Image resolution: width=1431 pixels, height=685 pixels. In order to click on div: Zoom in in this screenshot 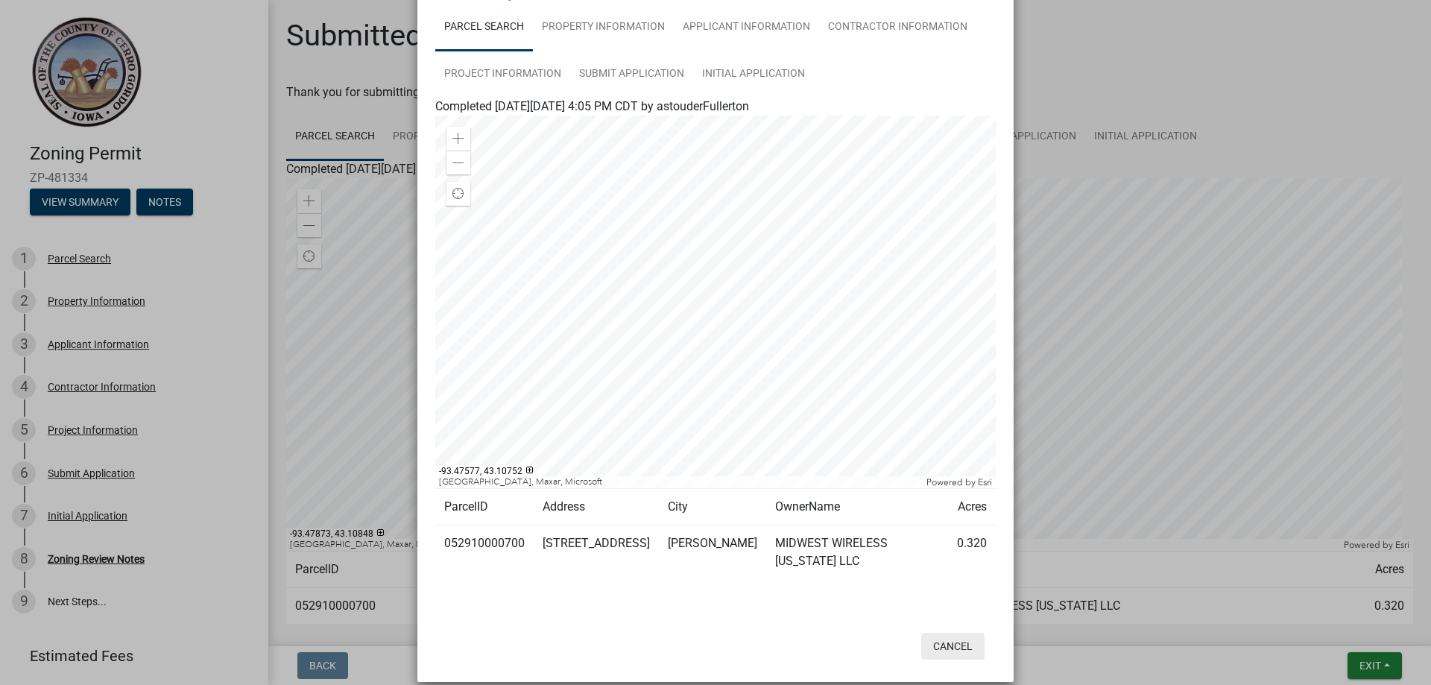, I will do `click(458, 139)`.